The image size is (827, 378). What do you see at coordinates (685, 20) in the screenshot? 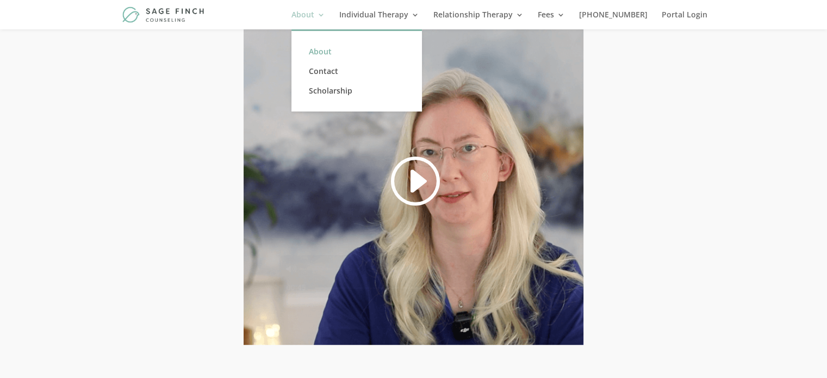
I see `a: Portal Login` at bounding box center [685, 20].